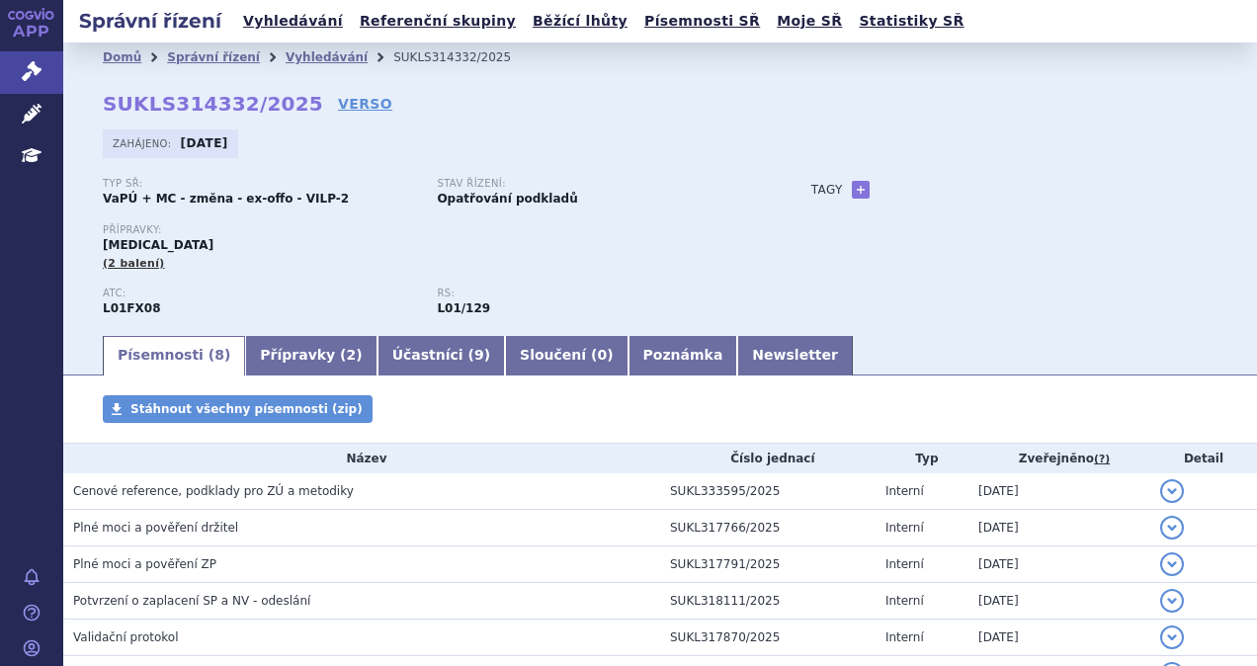 This screenshot has width=1257, height=666. What do you see at coordinates (768, 491) in the screenshot?
I see `td: SUKL333595/2025` at bounding box center [768, 491].